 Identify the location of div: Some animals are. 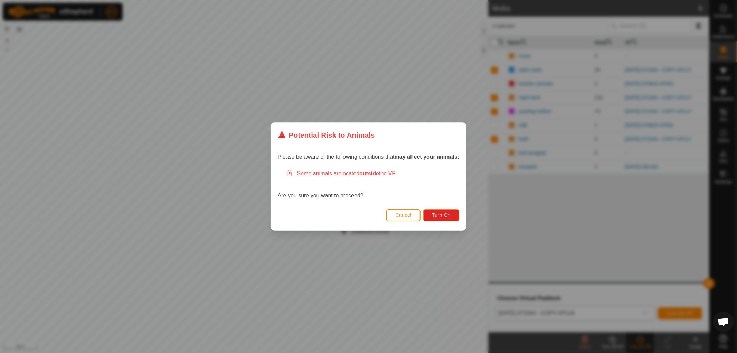
(373, 173).